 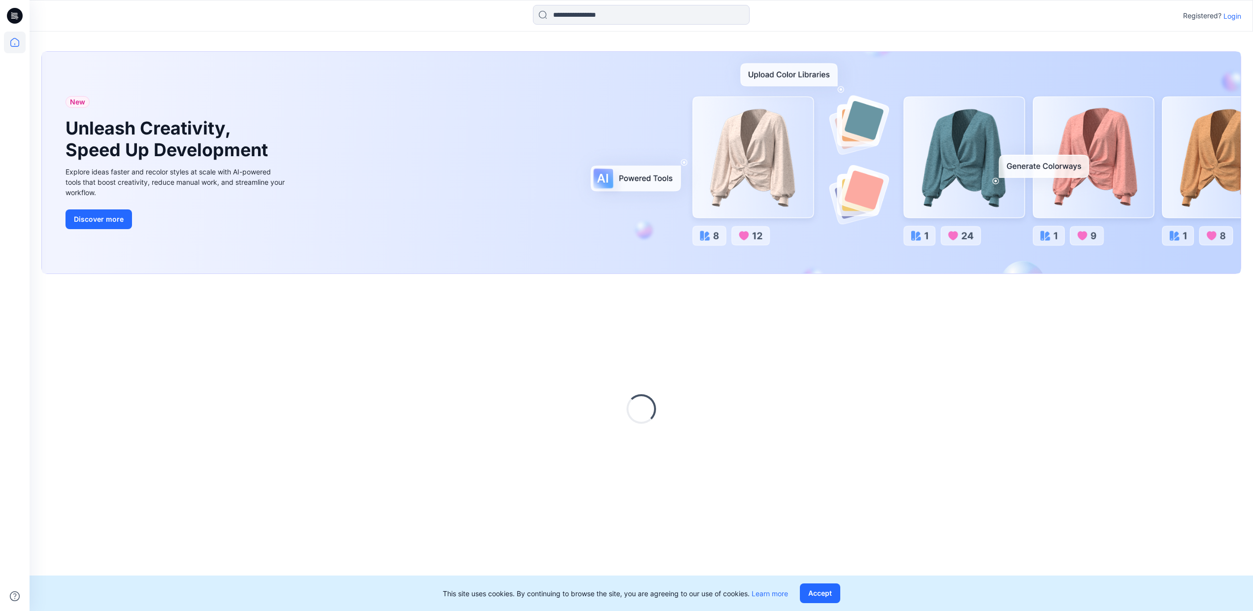 I want to click on p: Login, so click(x=1233, y=16).